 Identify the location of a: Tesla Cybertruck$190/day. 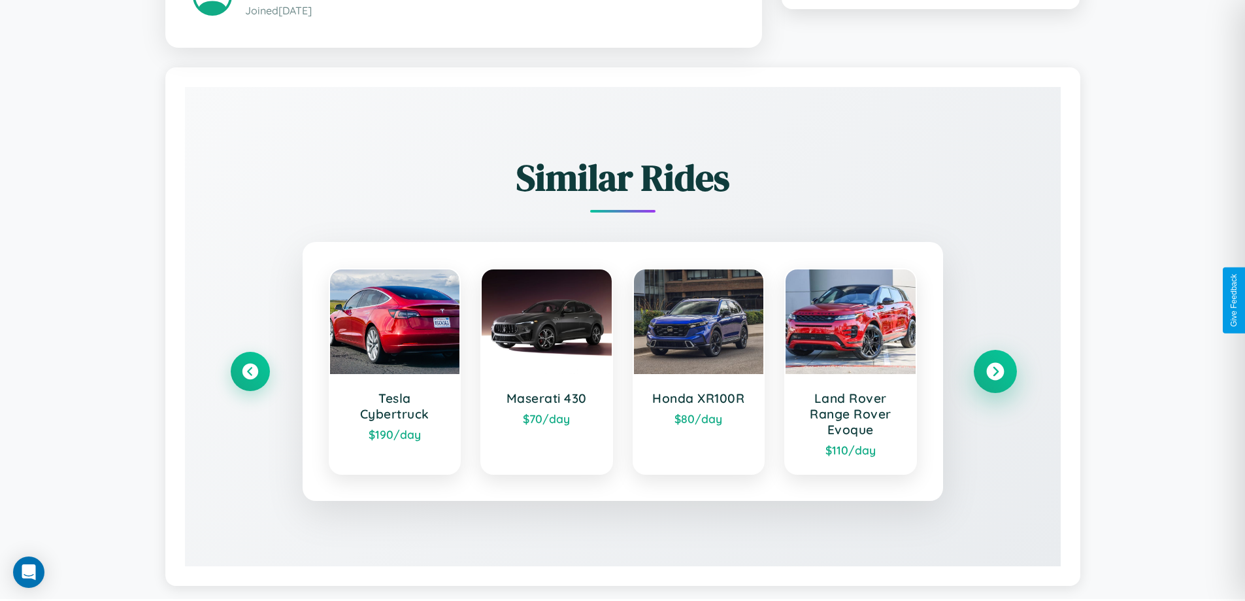
(395, 371).